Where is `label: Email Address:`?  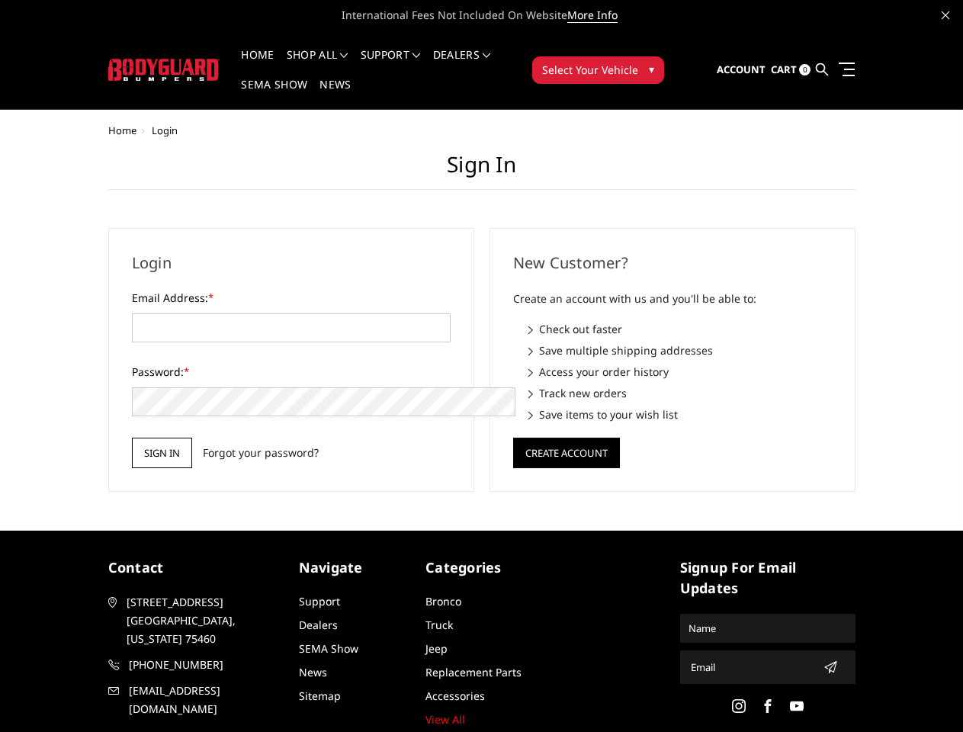 label: Email Address: is located at coordinates (291, 297).